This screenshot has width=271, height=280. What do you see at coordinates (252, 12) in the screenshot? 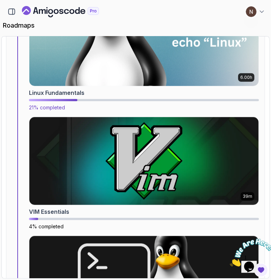
I see `img: user profile image` at bounding box center [252, 12].